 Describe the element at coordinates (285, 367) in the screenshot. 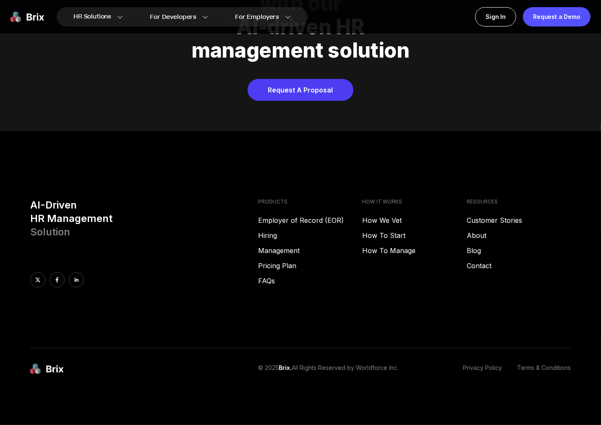

I see `span: Brix.` at that location.